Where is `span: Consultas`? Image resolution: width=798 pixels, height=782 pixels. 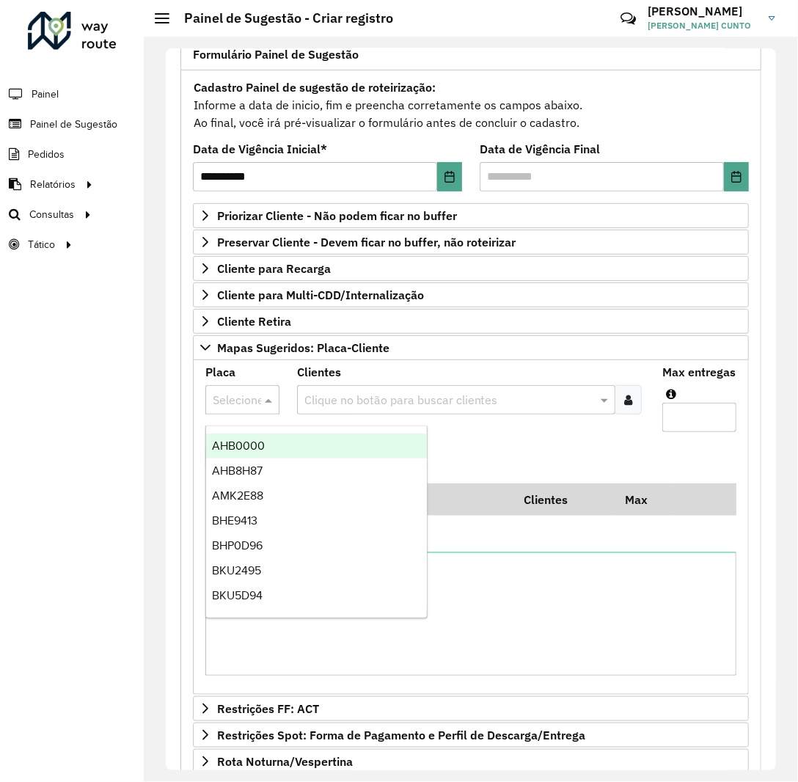 span: Consultas is located at coordinates (51, 214).